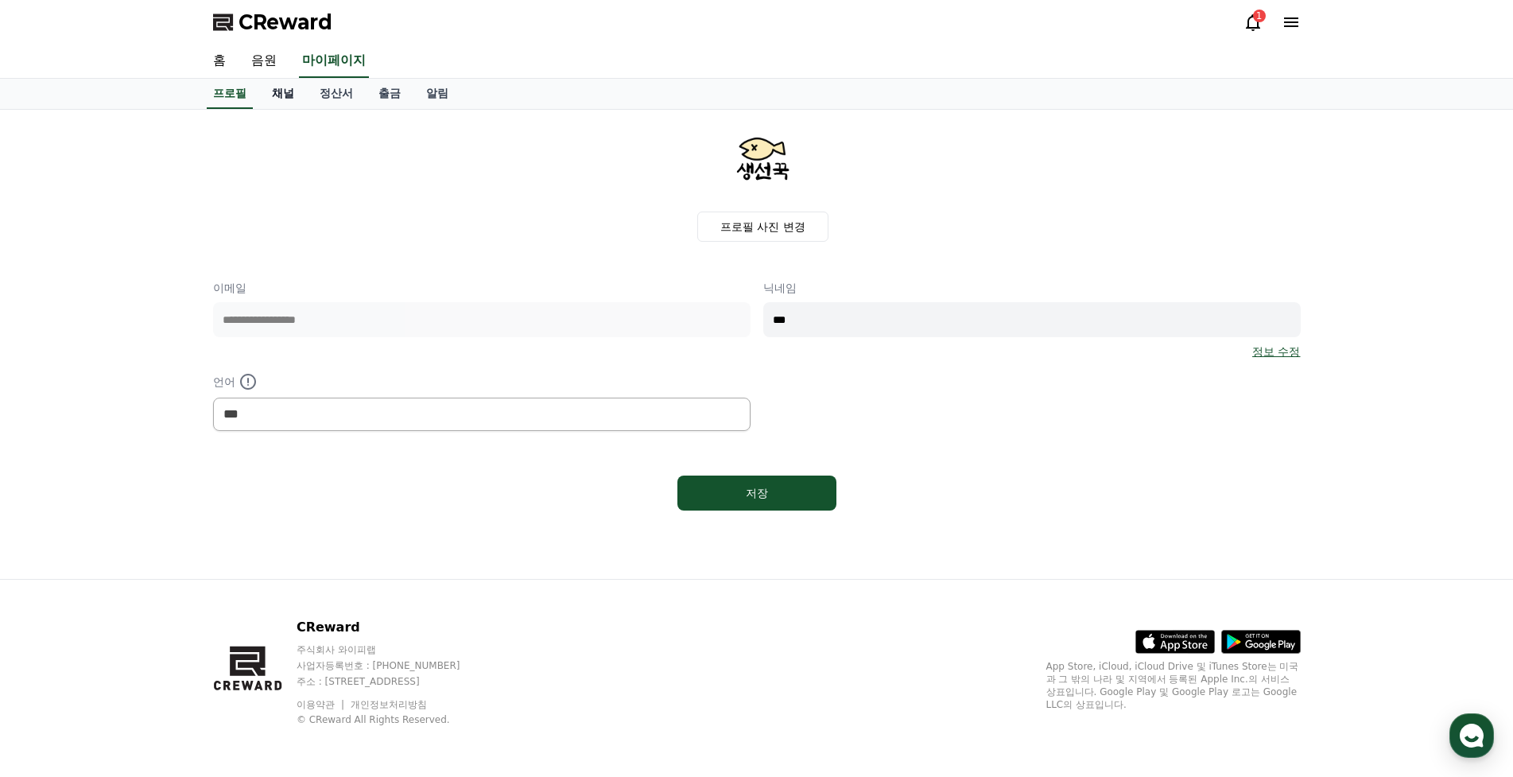  Describe the element at coordinates (336, 94) in the screenshot. I see `a: 정산서` at that location.